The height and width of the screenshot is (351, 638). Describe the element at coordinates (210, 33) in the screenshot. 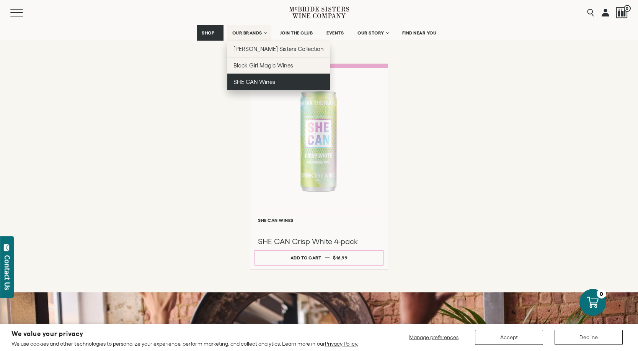

I see `a: SHOP` at that location.